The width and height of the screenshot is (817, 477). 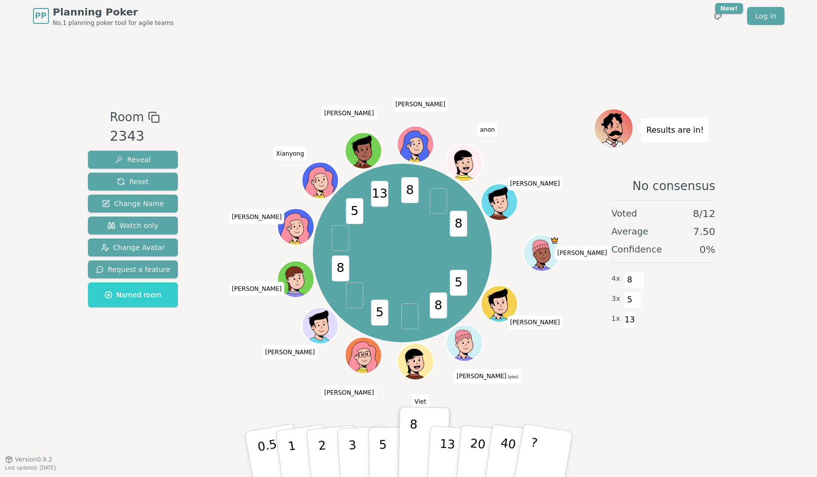 I want to click on span: Change Avatar, so click(x=133, y=248).